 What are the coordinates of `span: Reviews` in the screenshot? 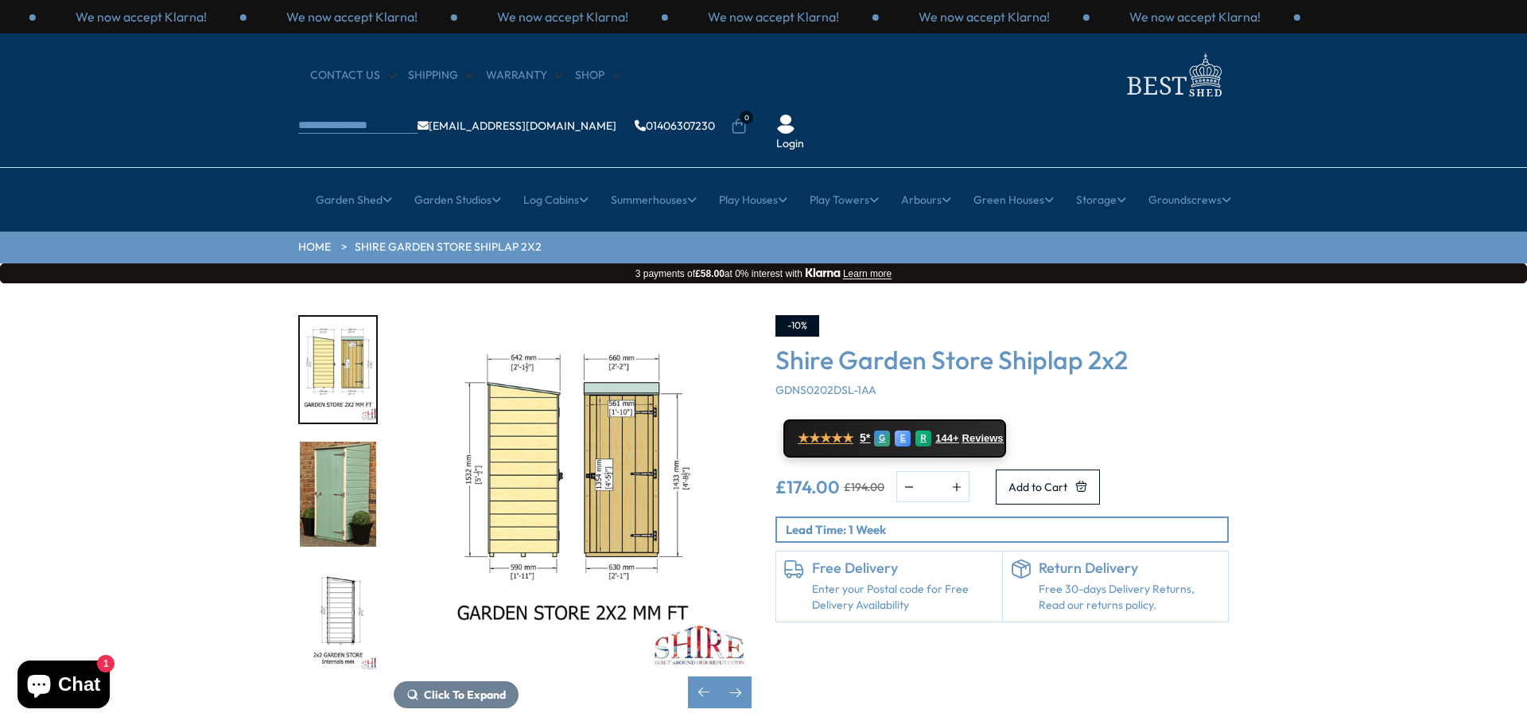 It's located at (983, 438).